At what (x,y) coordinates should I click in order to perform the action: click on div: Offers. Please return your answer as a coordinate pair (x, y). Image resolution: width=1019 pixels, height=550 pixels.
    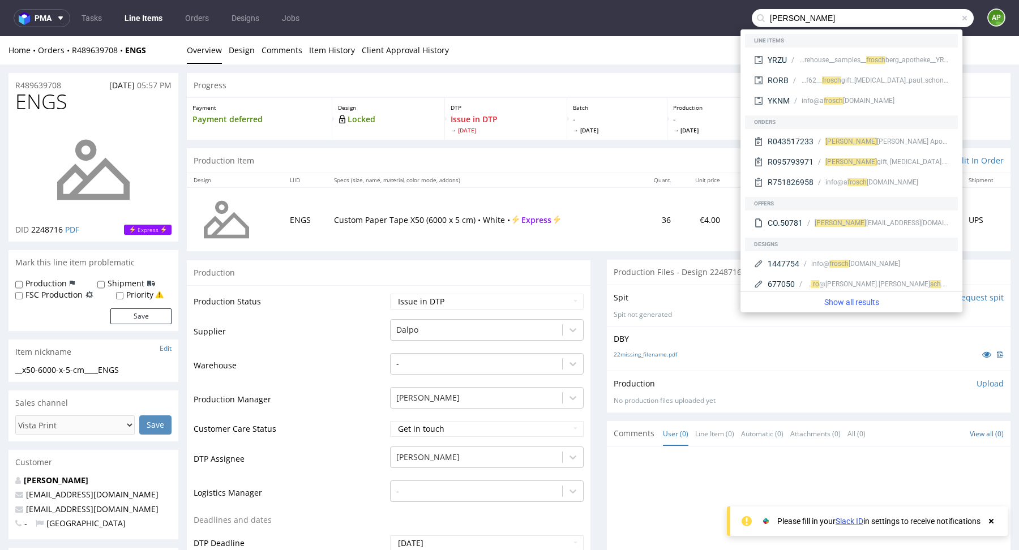
    Looking at the image, I should click on (851, 204).